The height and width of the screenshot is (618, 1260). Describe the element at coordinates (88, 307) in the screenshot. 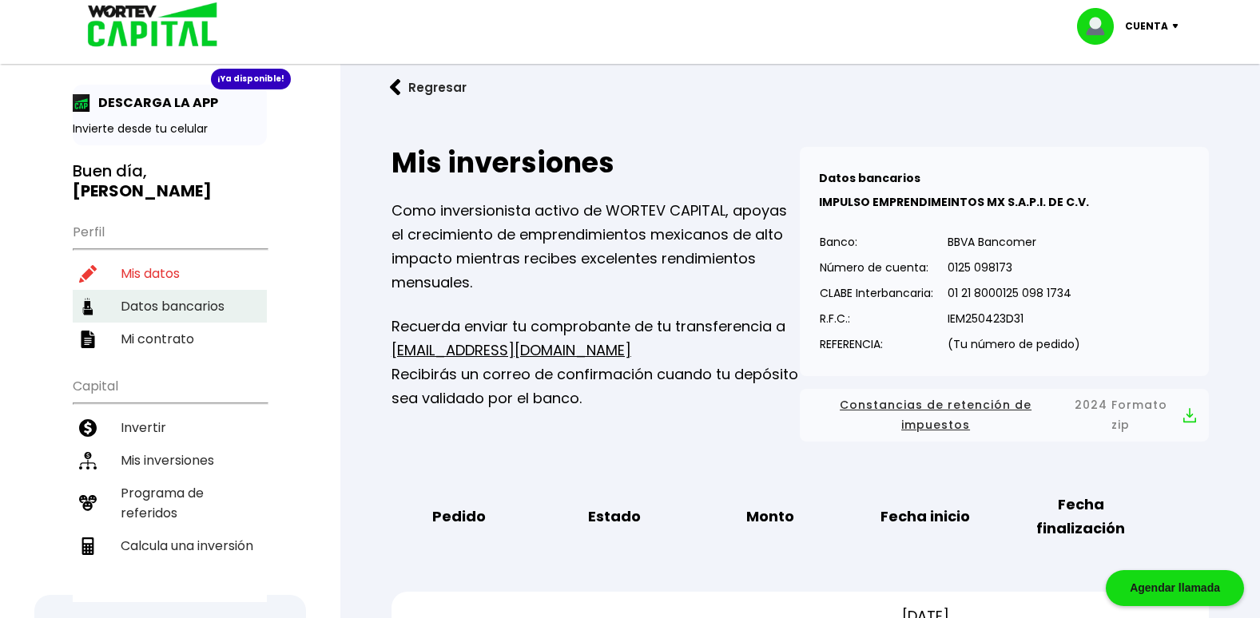

I see `img: datos-icon.10cf9172.svg` at that location.